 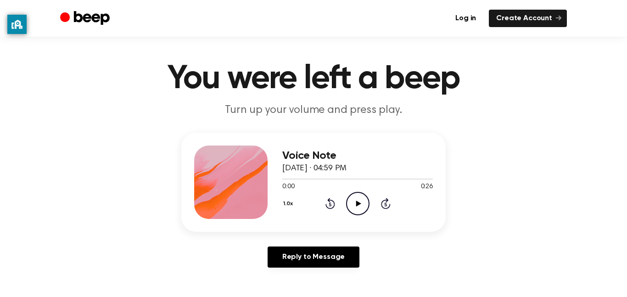 What do you see at coordinates (313, 257) in the screenshot?
I see `a: Reply to Message` at bounding box center [313, 257].